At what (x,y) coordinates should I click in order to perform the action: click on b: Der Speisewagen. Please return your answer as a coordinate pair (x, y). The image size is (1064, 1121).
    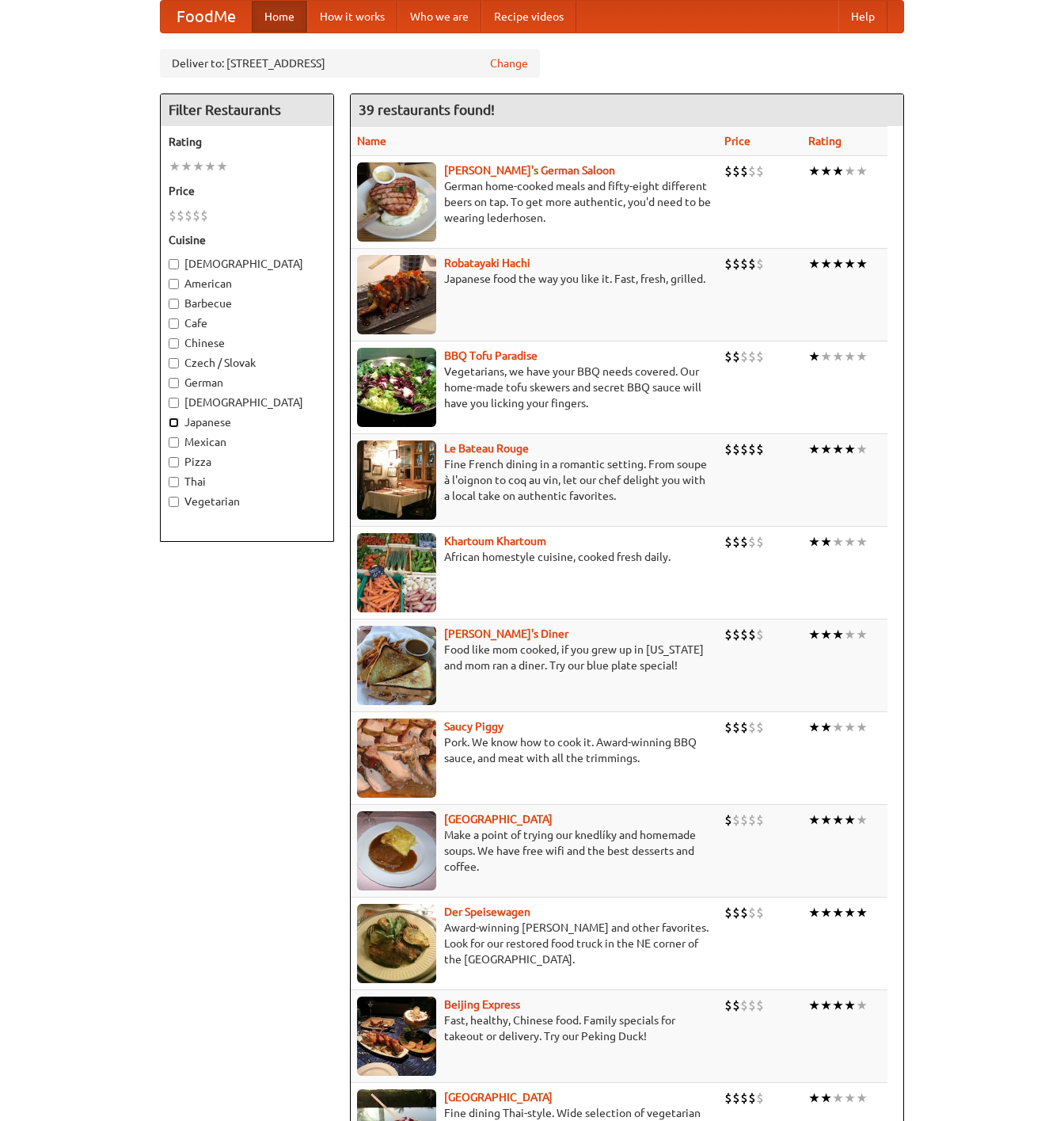
    Looking at the image, I should click on (487, 912).